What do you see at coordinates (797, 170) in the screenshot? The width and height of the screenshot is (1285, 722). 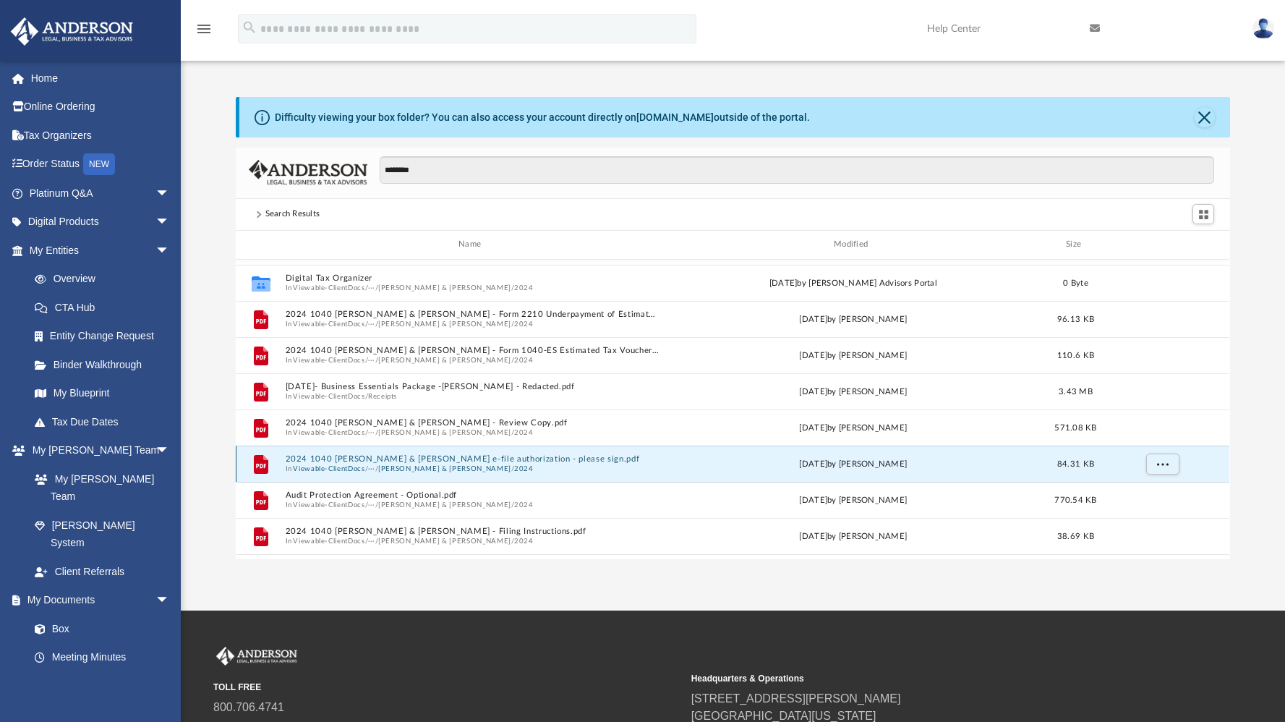 I see `input: Search files and folders` at bounding box center [797, 170].